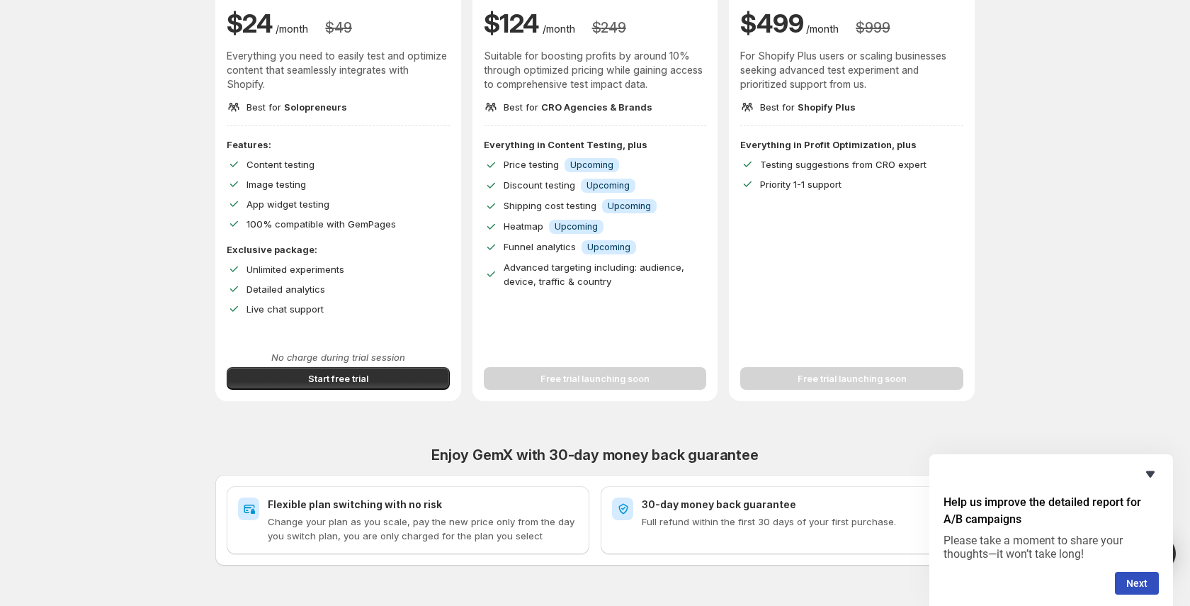 This screenshot has width=1190, height=606. I want to click on p: No charge during trial session, so click(338, 357).